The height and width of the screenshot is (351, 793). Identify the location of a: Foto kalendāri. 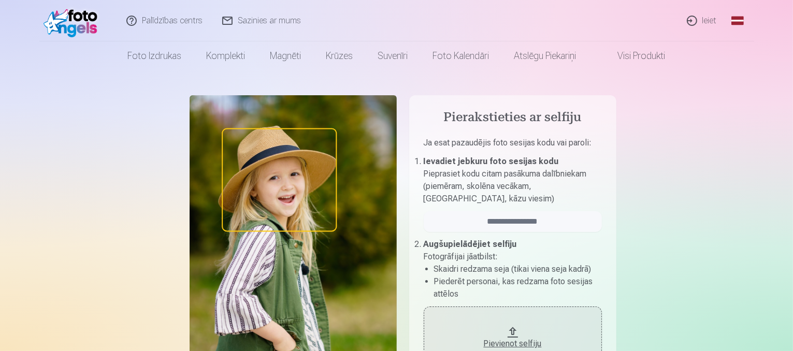
(461, 56).